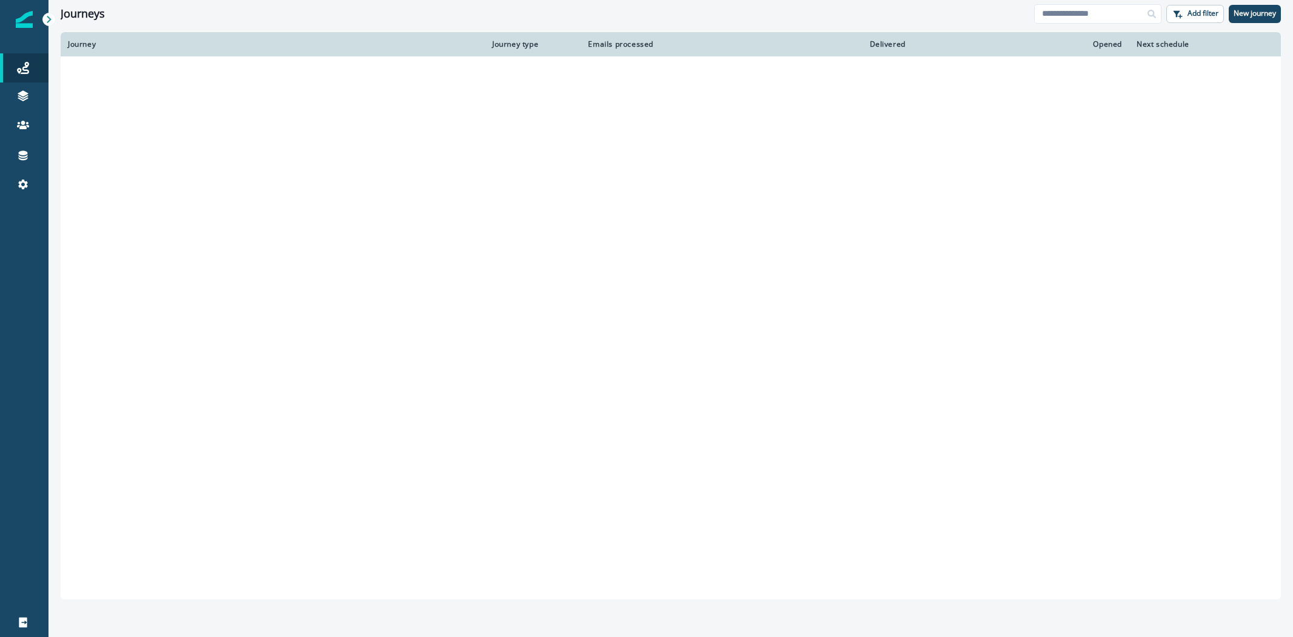 The height and width of the screenshot is (637, 1293). What do you see at coordinates (618, 44) in the screenshot?
I see `div: Emails processed` at bounding box center [618, 44].